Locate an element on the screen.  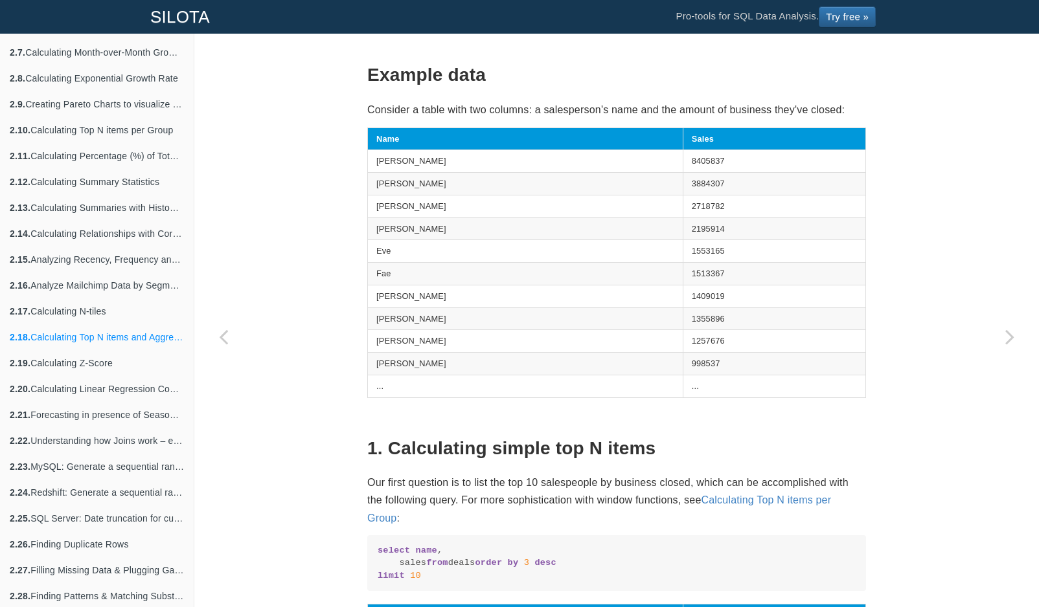
td: 1409019 is located at coordinates (774, 296).